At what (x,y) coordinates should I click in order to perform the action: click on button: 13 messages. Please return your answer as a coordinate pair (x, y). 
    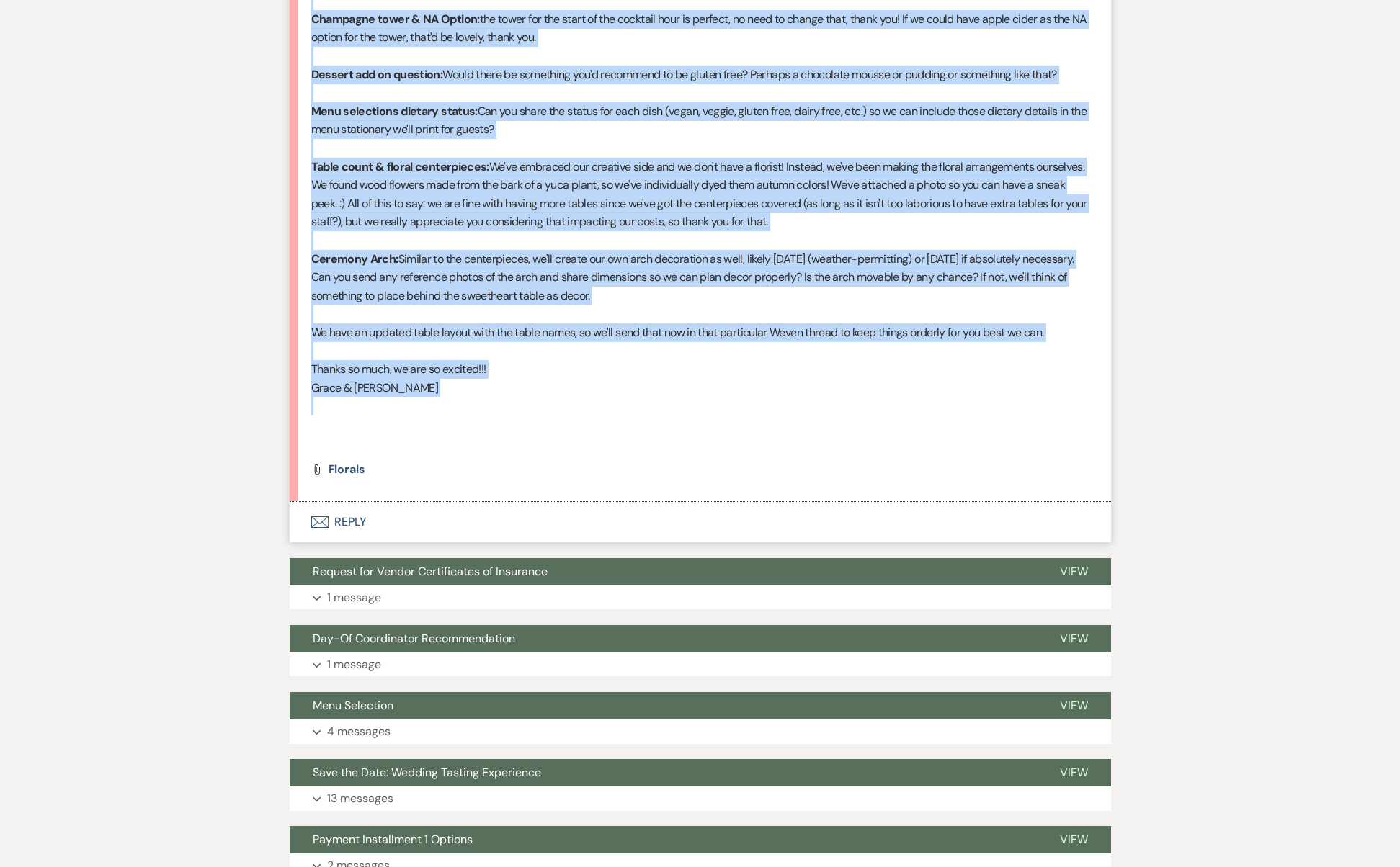
    Looking at the image, I should click on (700, 798).